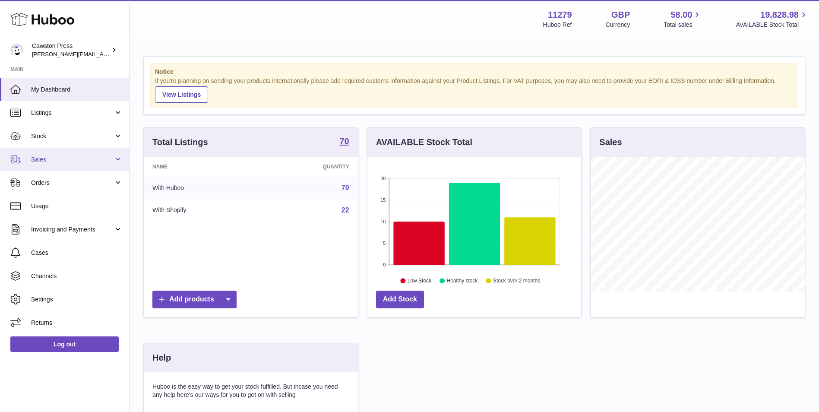 This screenshot has height=412, width=819. I want to click on text: 0, so click(384, 265).